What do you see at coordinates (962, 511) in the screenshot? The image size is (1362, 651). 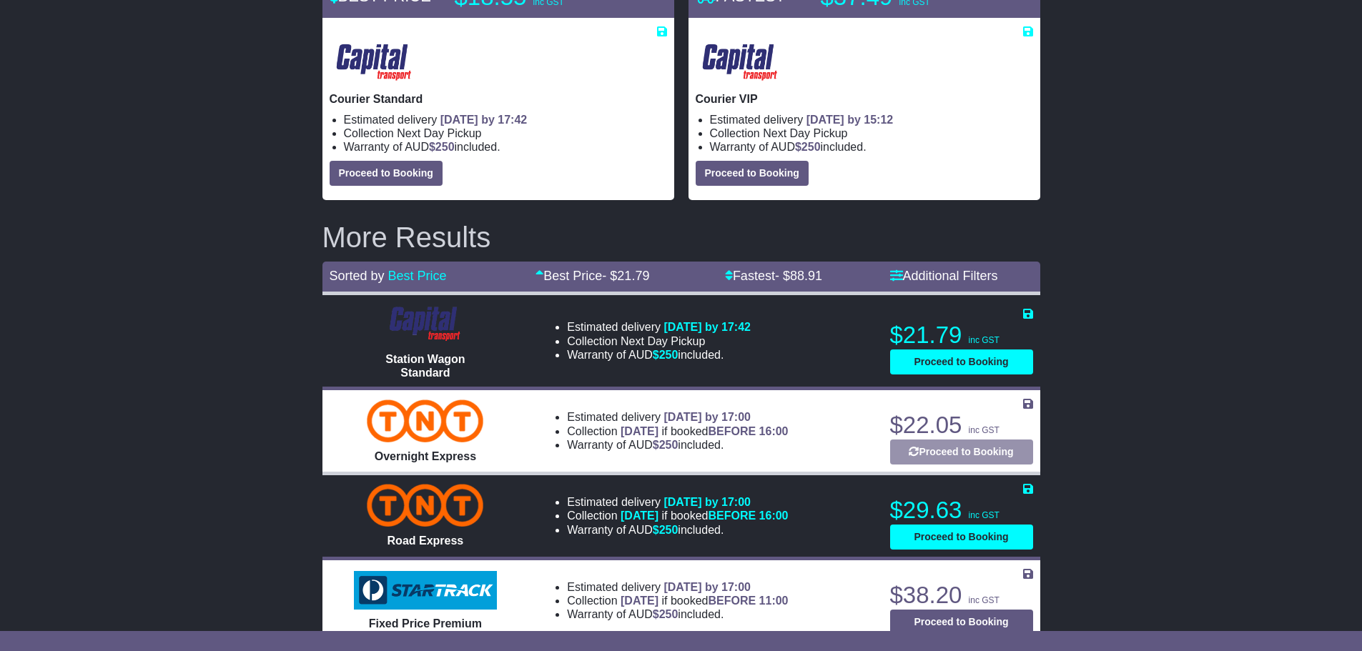 I see `p: $29.63` at bounding box center [962, 511].